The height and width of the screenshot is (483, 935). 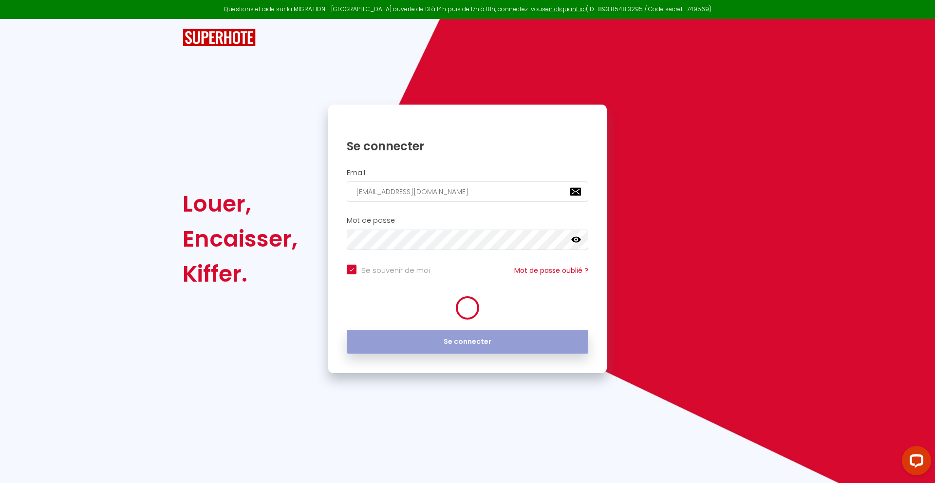 I want to click on div: Louer,, so click(x=240, y=204).